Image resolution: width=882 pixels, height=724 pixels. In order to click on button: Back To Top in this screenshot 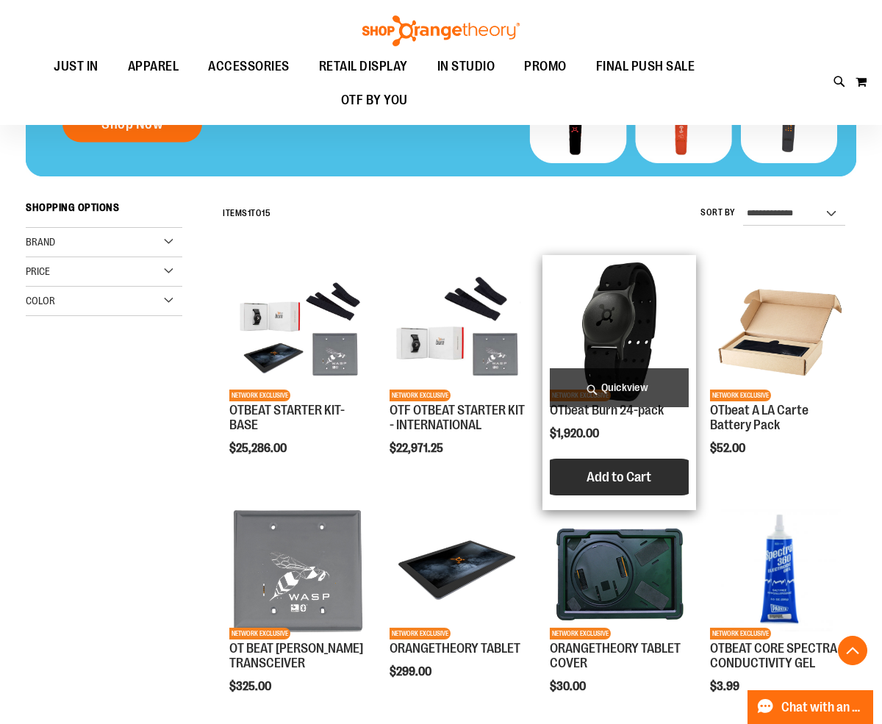, I will do `click(852, 650)`.